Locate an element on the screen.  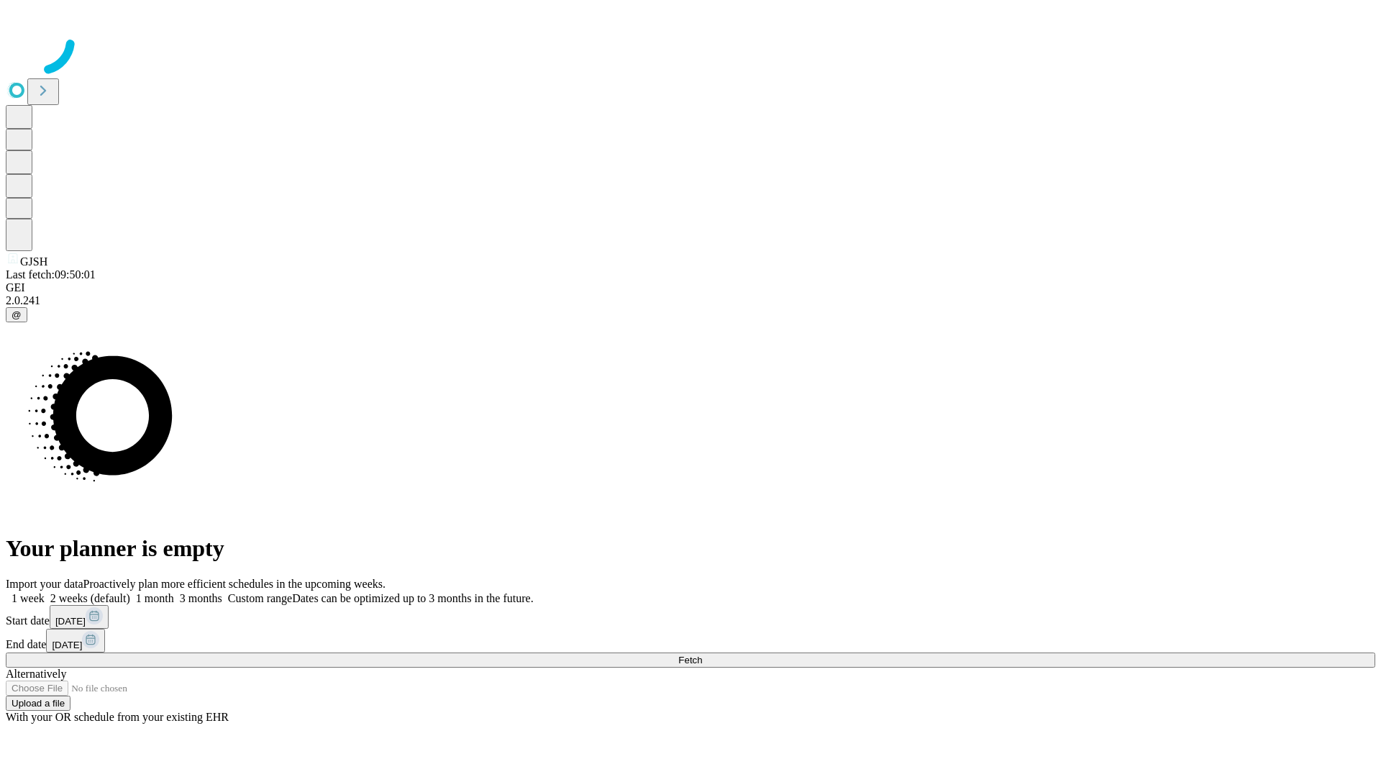
span: 2 weeks (default) is located at coordinates (90, 598).